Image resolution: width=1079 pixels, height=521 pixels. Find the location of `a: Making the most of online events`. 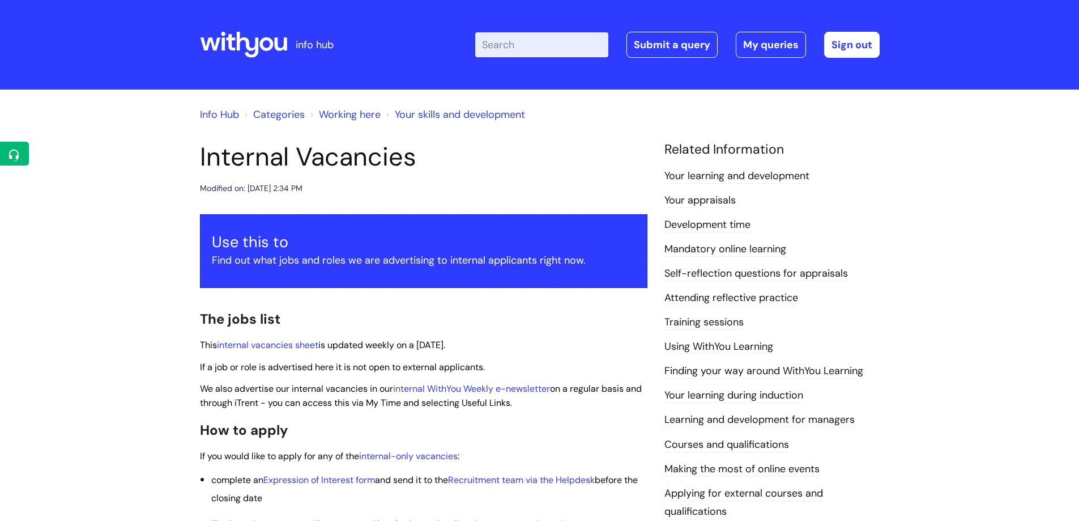

a: Making the most of online events is located at coordinates (742, 469).